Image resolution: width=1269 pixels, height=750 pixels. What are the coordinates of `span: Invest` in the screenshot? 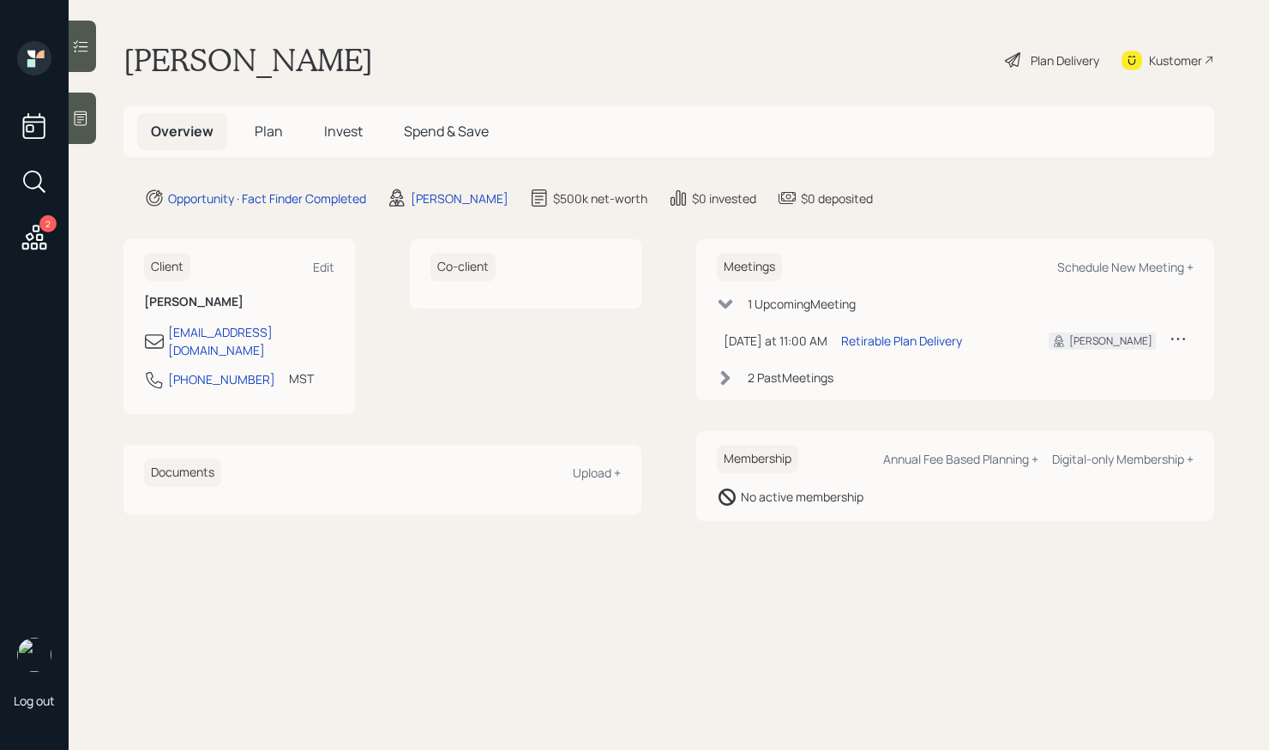 It's located at (343, 131).